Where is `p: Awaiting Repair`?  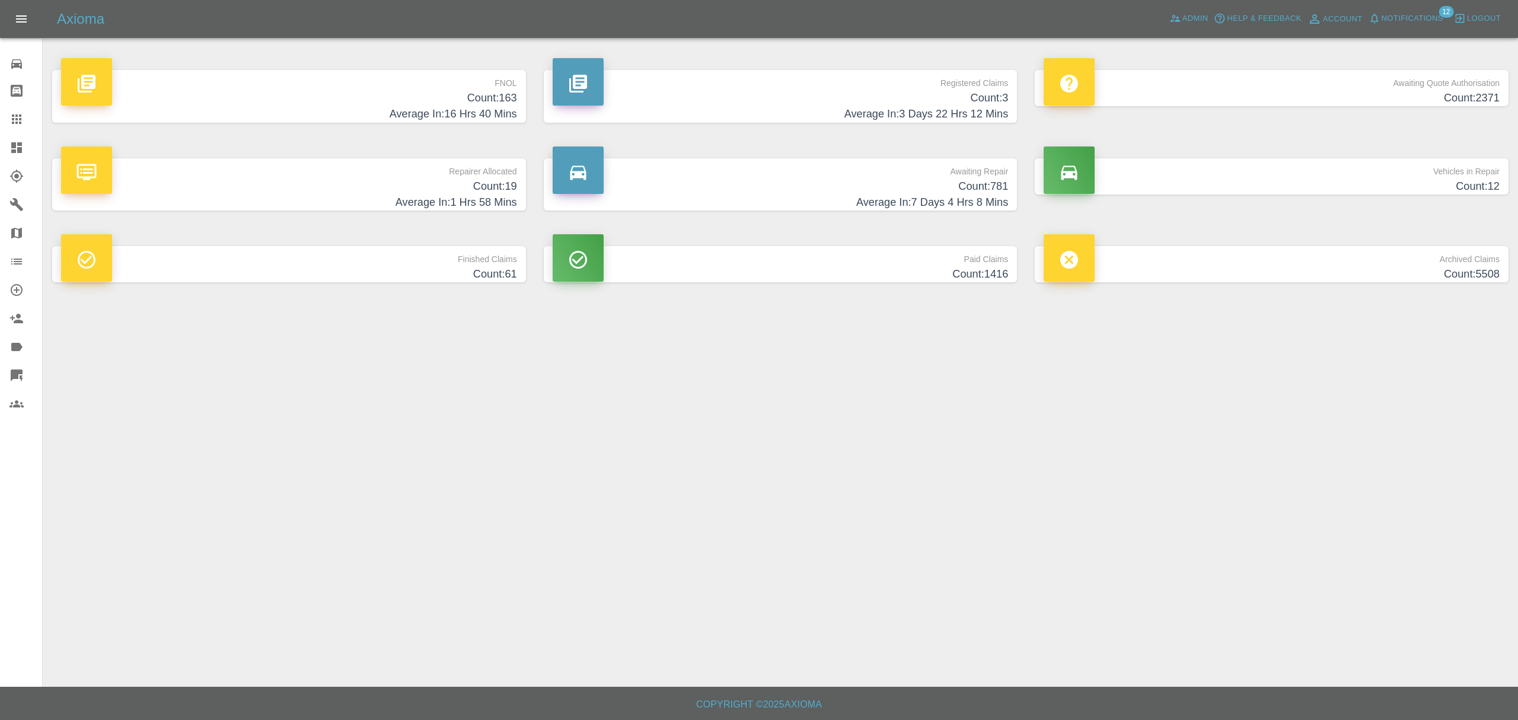
p: Awaiting Repair is located at coordinates (780, 168).